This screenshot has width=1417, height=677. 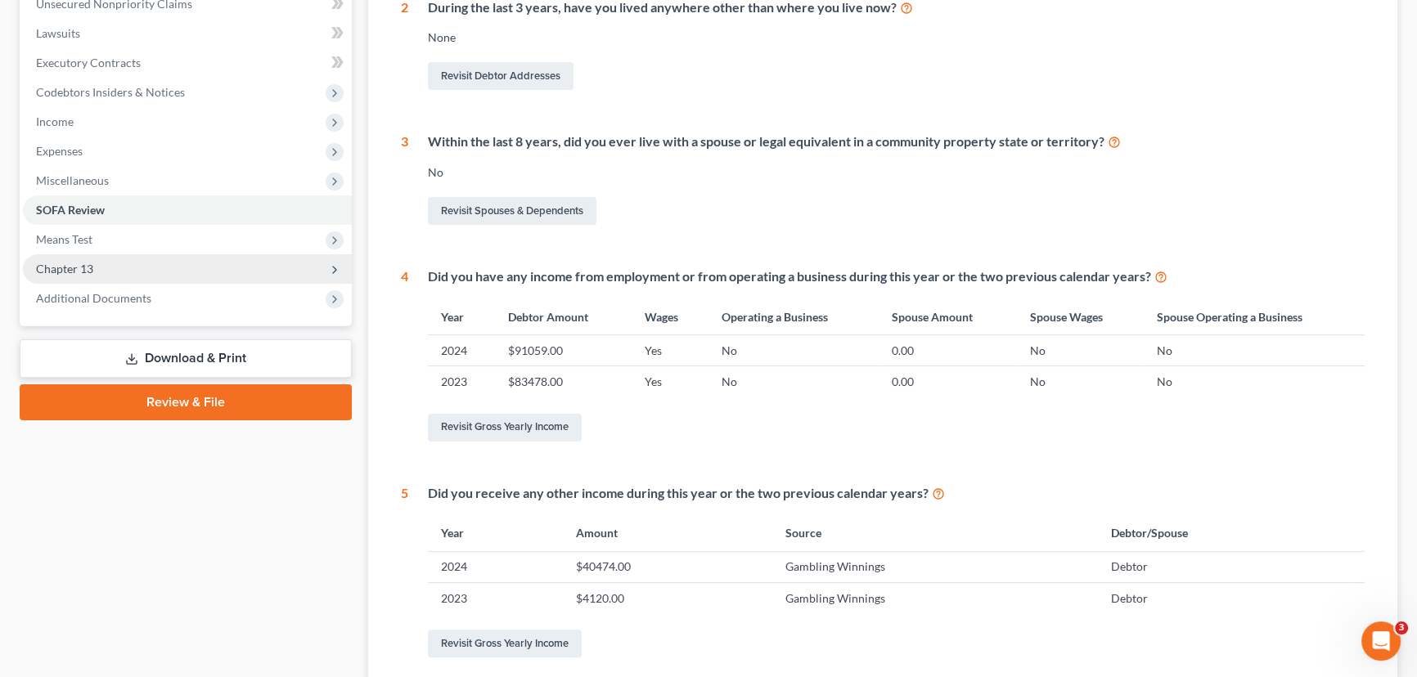 I want to click on span: Codebtors Insiders & Notices, so click(x=110, y=92).